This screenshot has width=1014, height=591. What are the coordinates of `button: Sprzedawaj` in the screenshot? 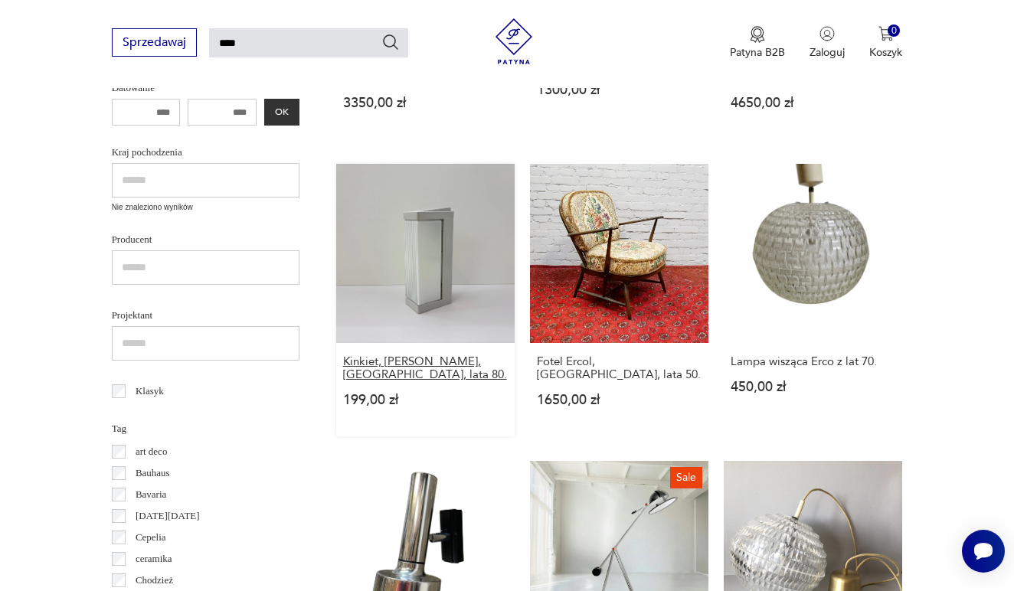 It's located at (154, 42).